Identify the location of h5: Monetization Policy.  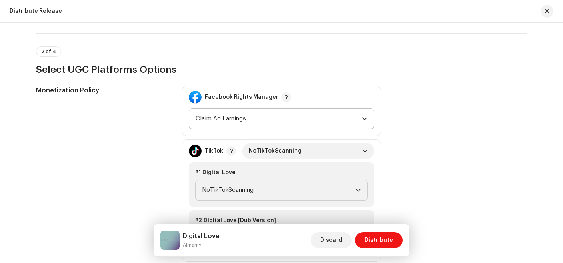
(102, 90).